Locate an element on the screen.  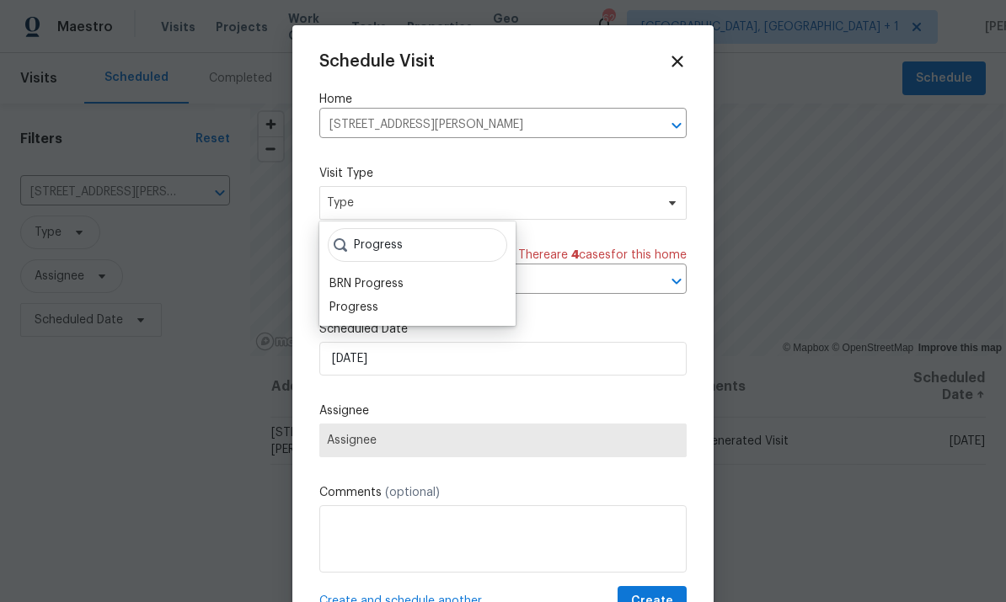
label: Assignee is located at coordinates (503, 411).